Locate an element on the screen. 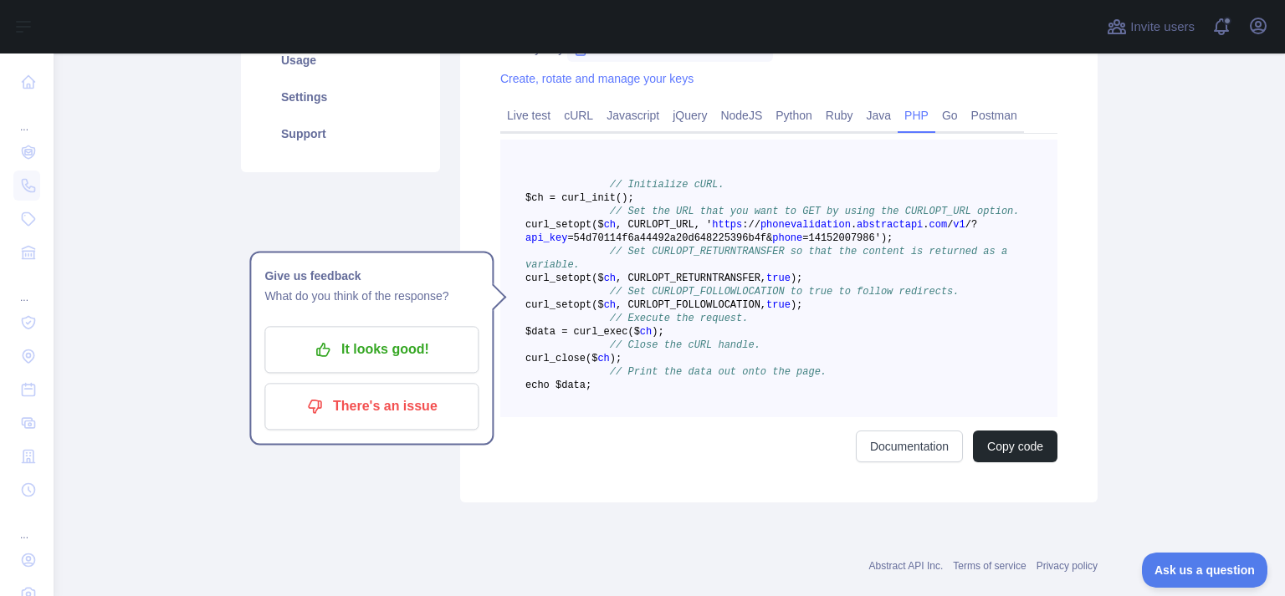 The width and height of the screenshot is (1285, 596). a: Settings is located at coordinates (340, 97).